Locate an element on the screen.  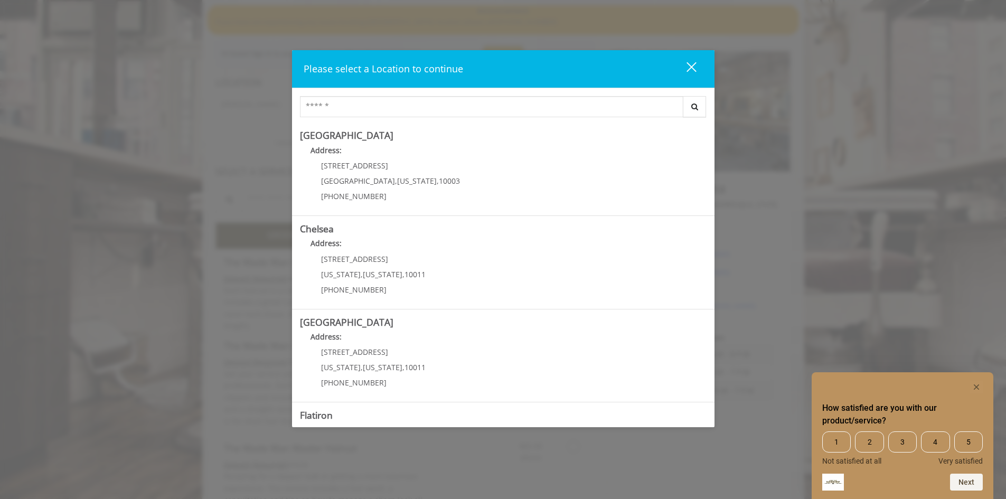
b: Chelsea is located at coordinates (317, 229).